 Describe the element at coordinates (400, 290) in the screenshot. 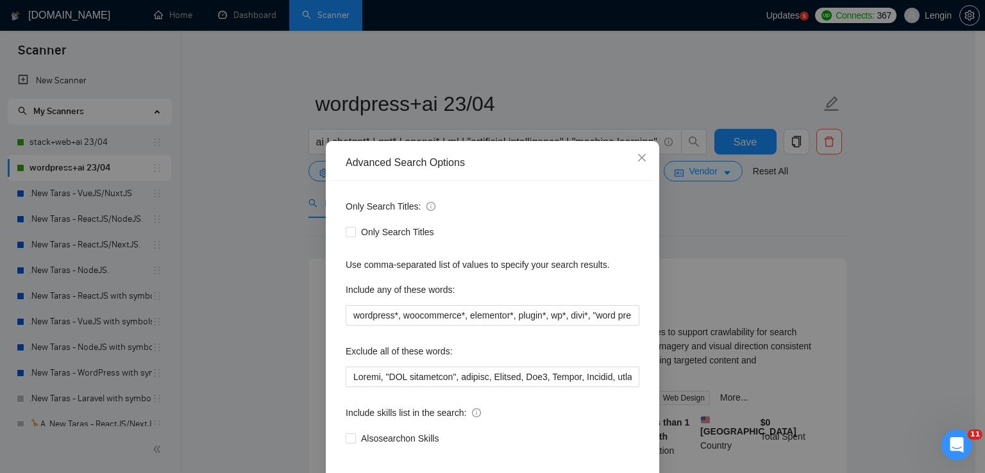

I see `label: Include any of these words:` at that location.